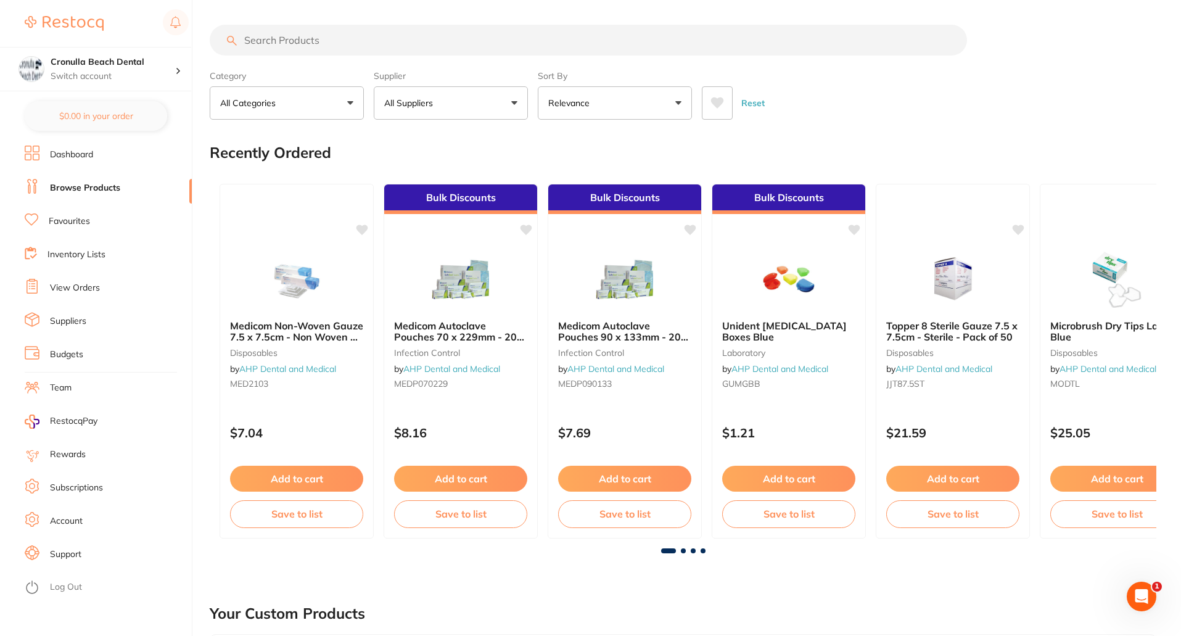 The height and width of the screenshot is (636, 1181). What do you see at coordinates (287, 103) in the screenshot?
I see `button: All Categories` at bounding box center [287, 103].